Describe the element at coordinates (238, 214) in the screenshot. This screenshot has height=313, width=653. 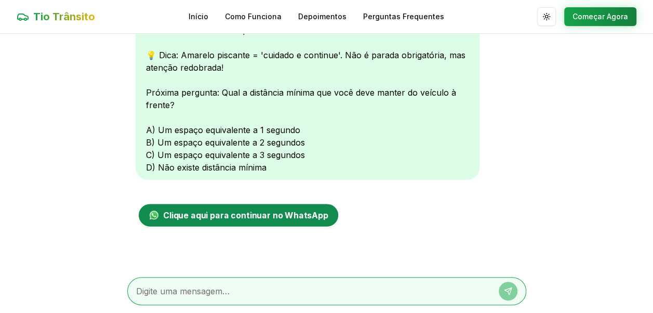
I see `a: Clique aqui para continuar no WhatsApp` at that location.